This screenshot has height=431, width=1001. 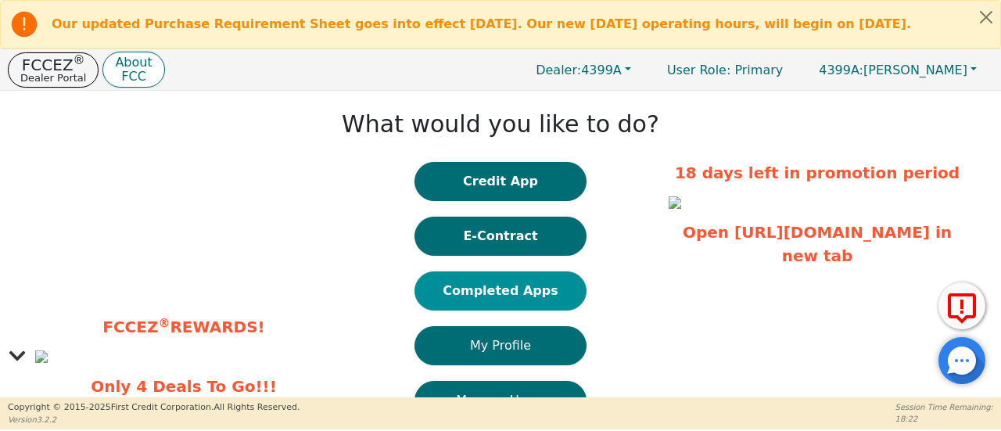 What do you see at coordinates (583, 70) in the screenshot?
I see `button: Dealer:4399A` at bounding box center [583, 70].